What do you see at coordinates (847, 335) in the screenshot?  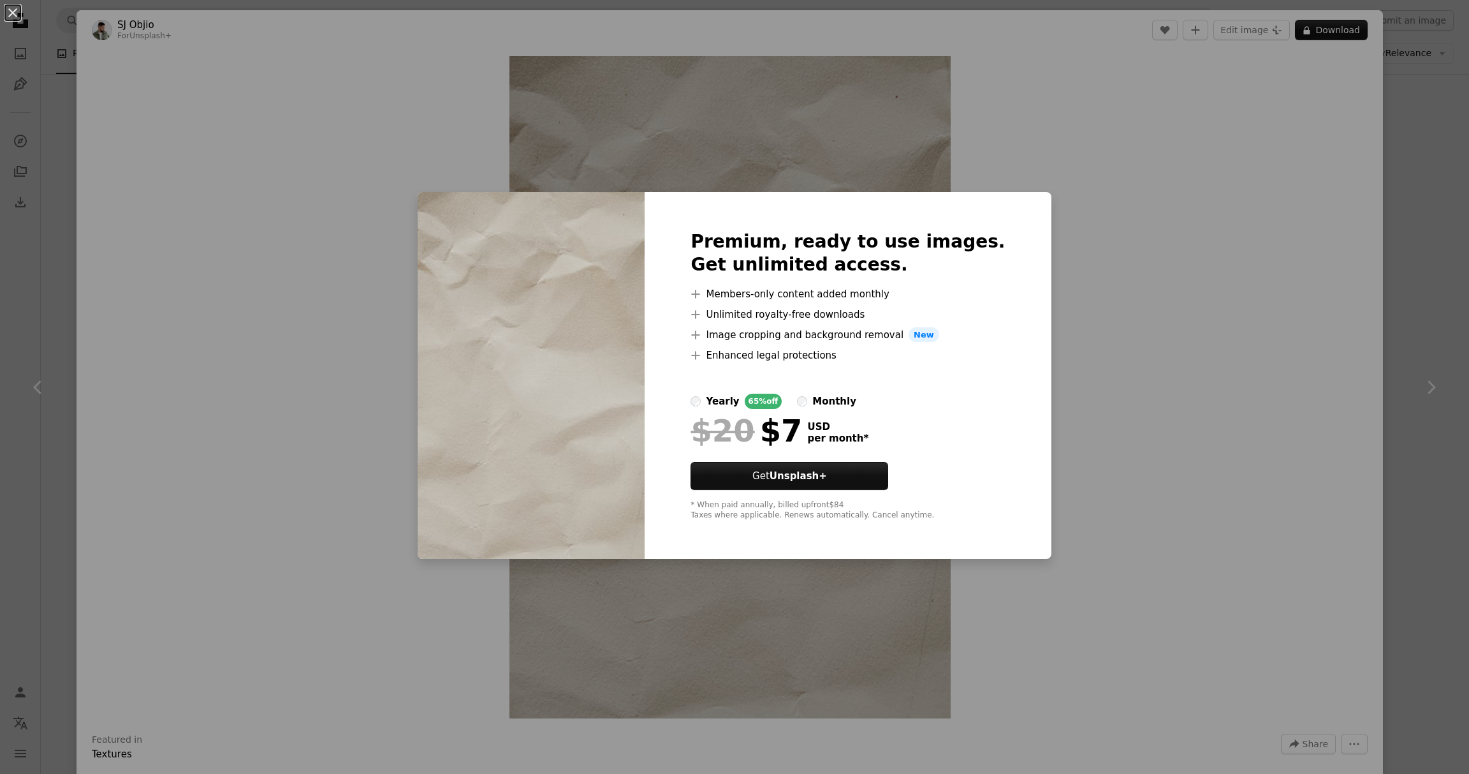 I see `li: Image cropping and background removal` at bounding box center [847, 335].